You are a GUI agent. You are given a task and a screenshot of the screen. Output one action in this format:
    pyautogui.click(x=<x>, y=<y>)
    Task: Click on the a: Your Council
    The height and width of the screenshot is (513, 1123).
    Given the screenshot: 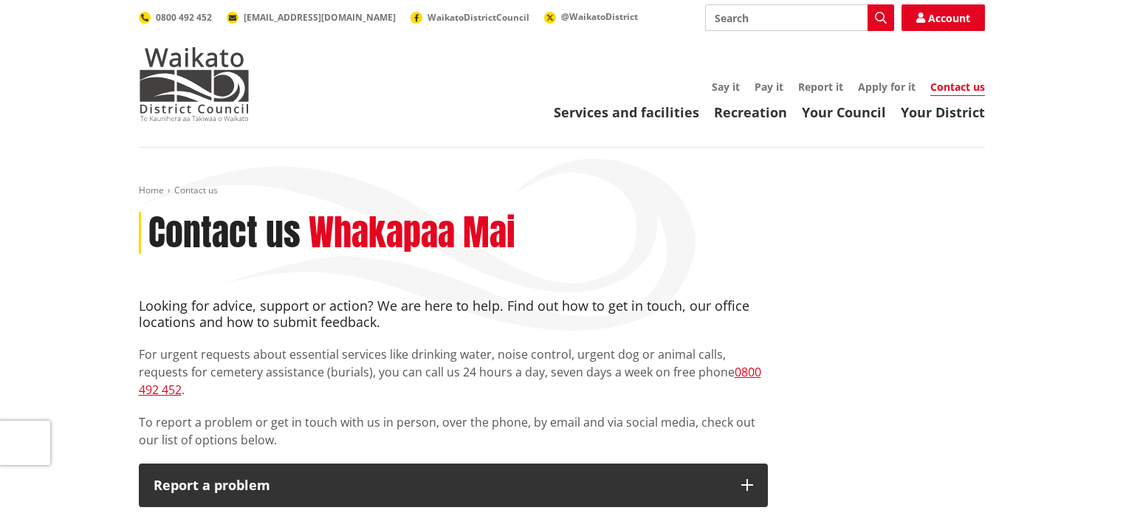 What is the action you would take?
    pyautogui.click(x=844, y=112)
    